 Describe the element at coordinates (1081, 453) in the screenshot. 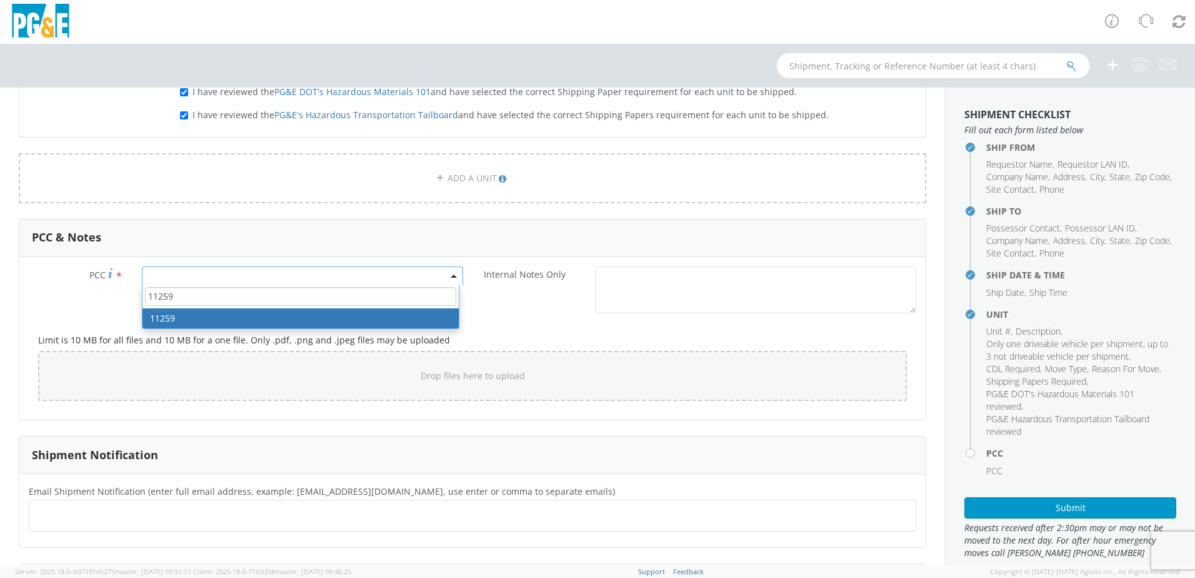

I see `h4: PCC` at that location.